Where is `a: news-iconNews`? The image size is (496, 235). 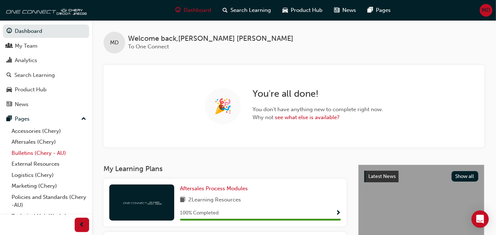 a: news-iconNews is located at coordinates (345, 10).